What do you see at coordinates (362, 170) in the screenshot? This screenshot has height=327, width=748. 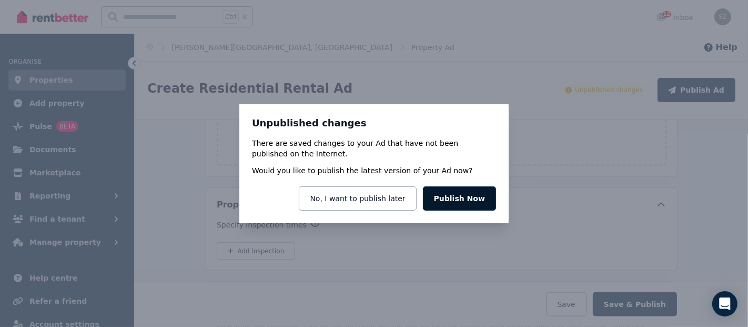 I see `p: Would you like to publish the latest version of your Ad now?` at bounding box center [362, 170].